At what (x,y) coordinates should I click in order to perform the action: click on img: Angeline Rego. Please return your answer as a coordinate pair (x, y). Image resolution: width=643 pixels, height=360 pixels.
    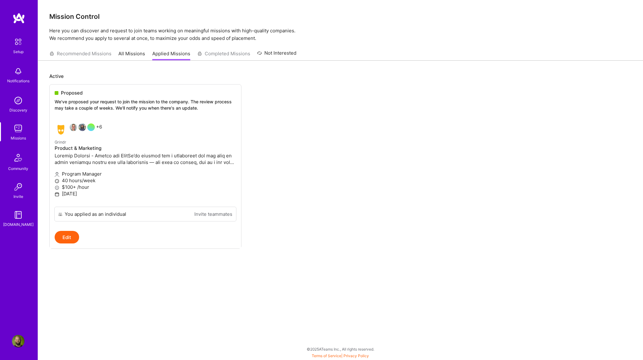
    Looking at the image, I should click on (82, 127).